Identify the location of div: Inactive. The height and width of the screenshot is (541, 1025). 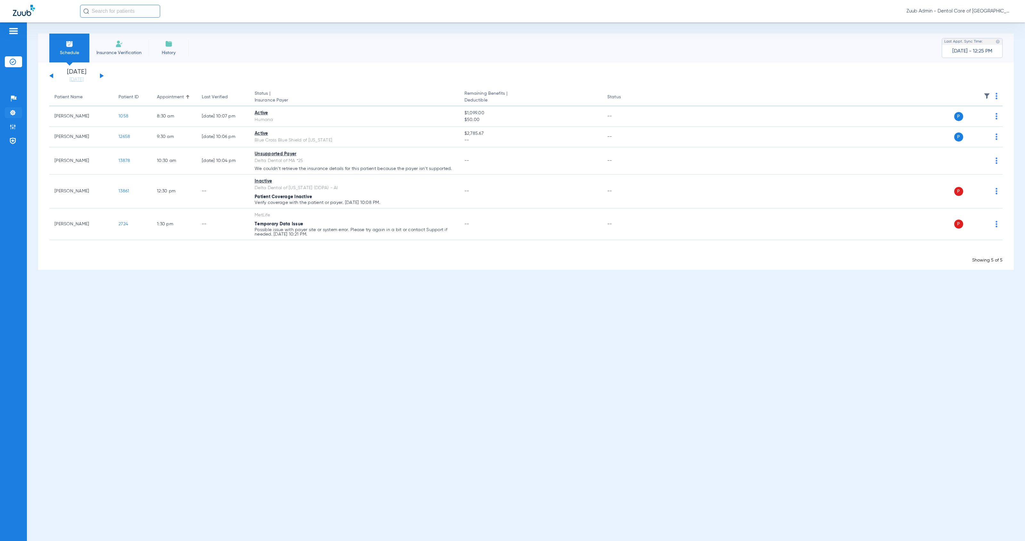
(354, 181).